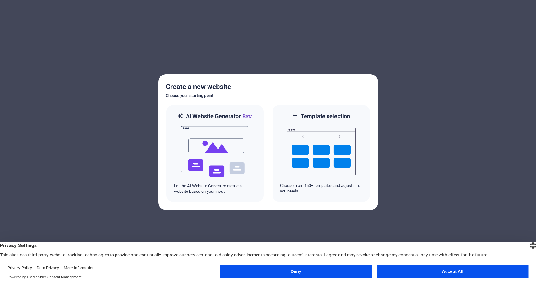  Describe the element at coordinates (247, 116) in the screenshot. I see `span: Beta` at that location.